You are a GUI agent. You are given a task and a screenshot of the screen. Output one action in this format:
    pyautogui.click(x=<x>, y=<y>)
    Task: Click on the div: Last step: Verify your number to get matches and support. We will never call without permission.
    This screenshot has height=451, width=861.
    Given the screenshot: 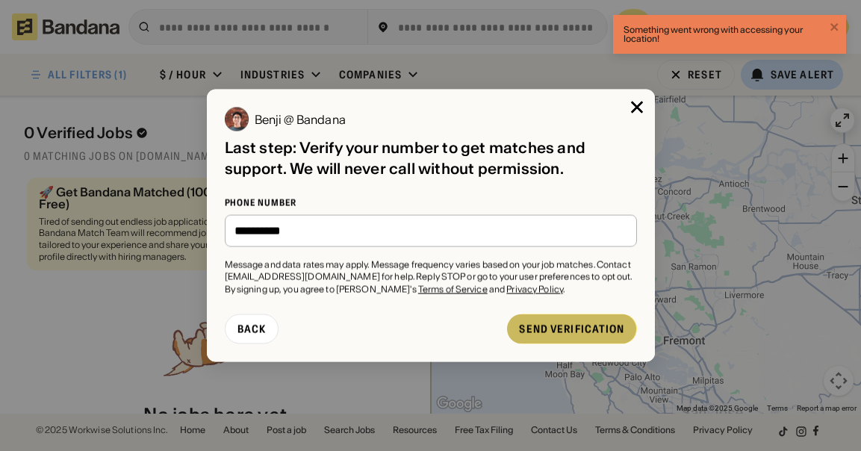 What is the action you would take?
    pyautogui.click(x=431, y=158)
    